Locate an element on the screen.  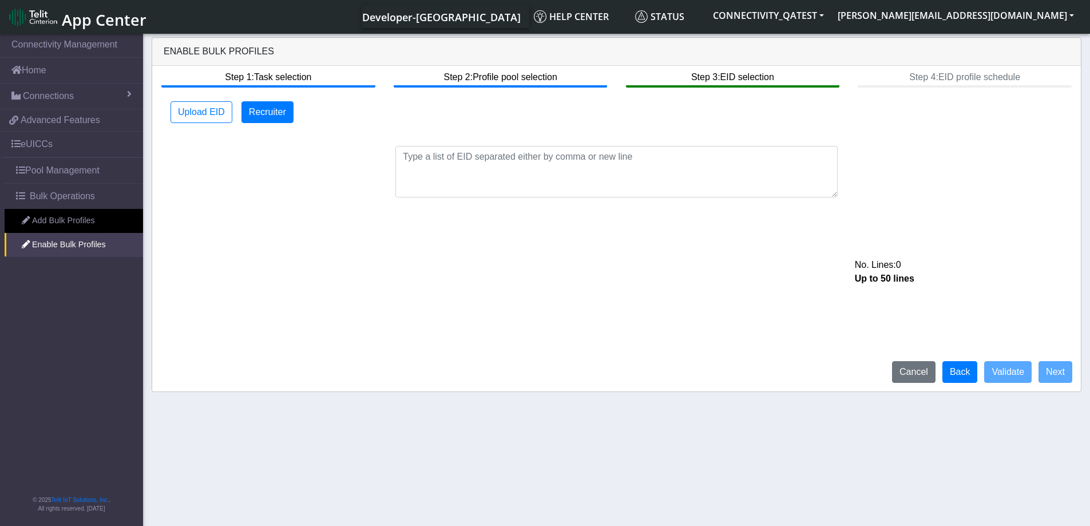
span: Status is located at coordinates (660, 17).